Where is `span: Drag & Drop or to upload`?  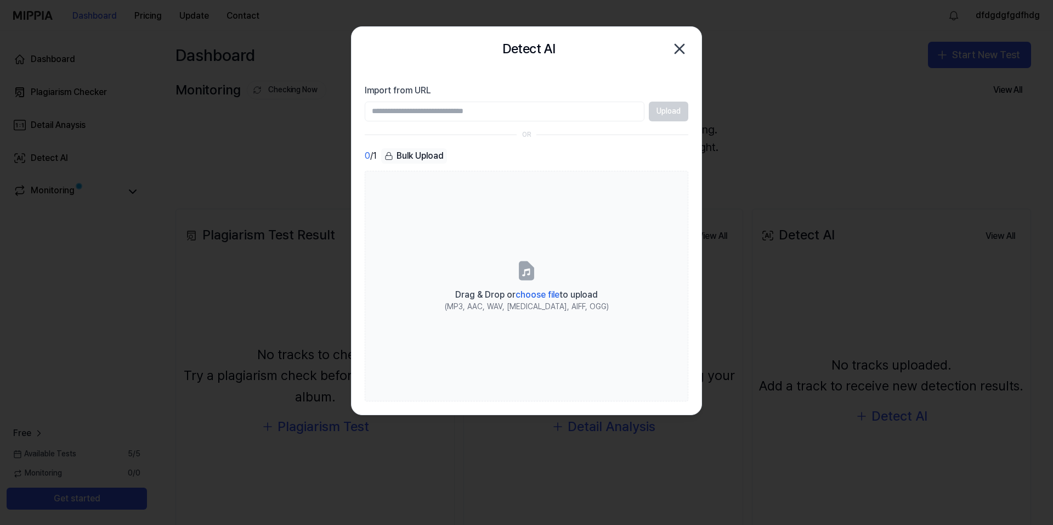 span: Drag & Drop or to upload is located at coordinates (527, 294).